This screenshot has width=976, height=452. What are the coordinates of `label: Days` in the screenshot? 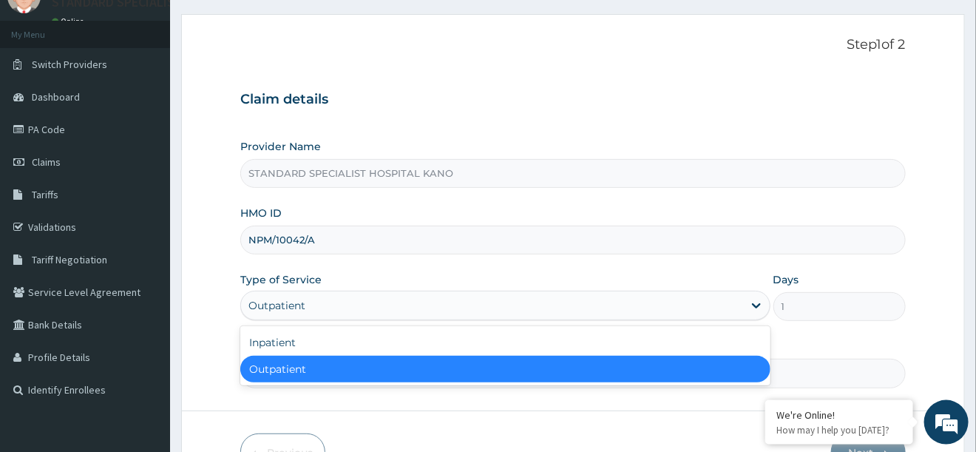 It's located at (786, 279).